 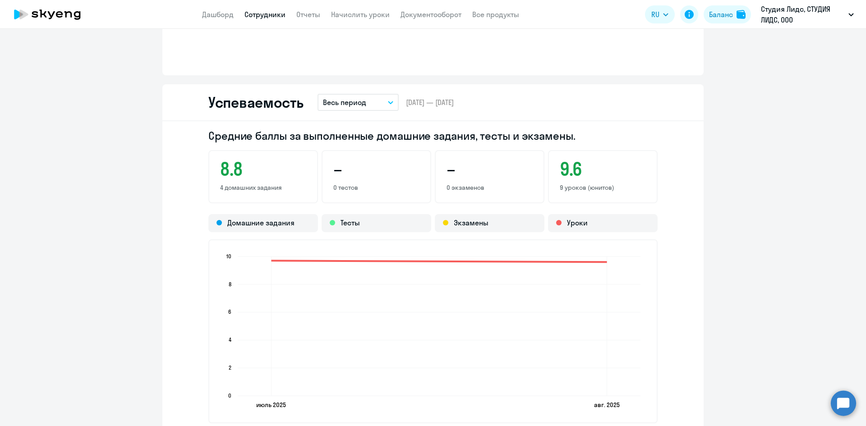 What do you see at coordinates (230, 340) in the screenshot?
I see `text: 4` at bounding box center [230, 340].